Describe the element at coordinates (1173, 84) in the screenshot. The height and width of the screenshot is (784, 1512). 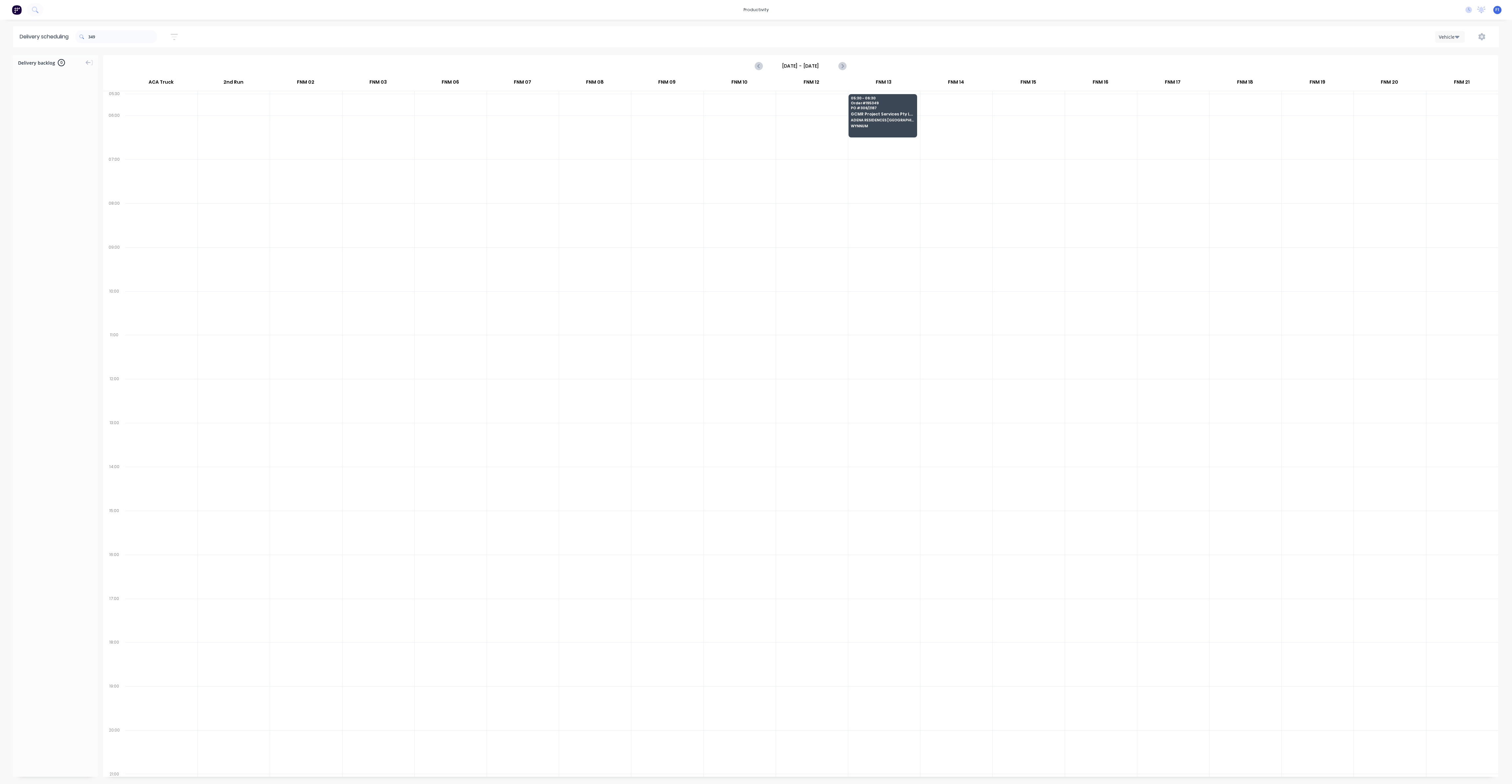
I see `div: FNM 17` at that location.